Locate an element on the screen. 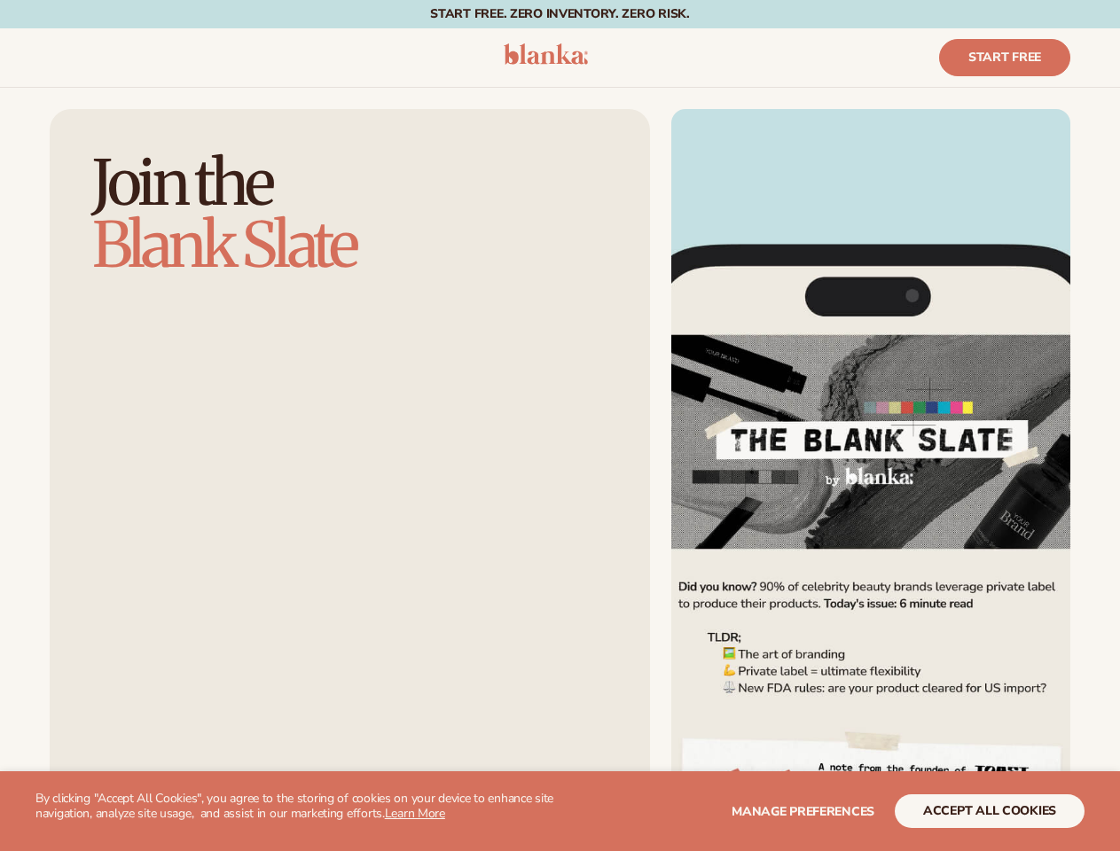  img: logo is located at coordinates (545, 54).